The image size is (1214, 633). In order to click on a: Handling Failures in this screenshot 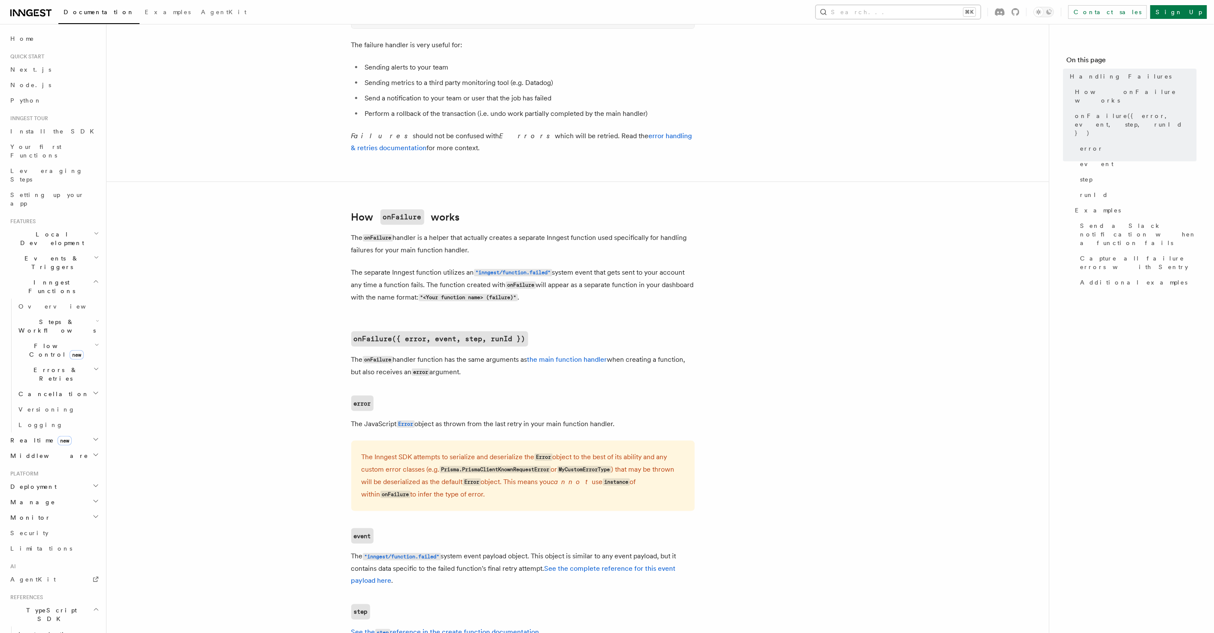, I will do `click(1131, 76)`.